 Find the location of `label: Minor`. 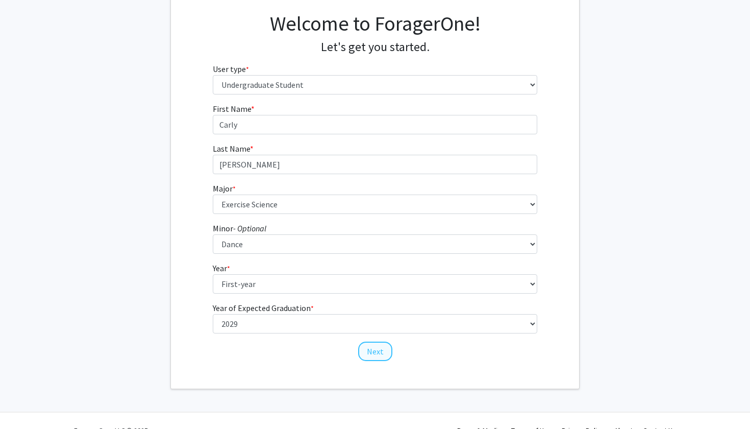

label: Minor is located at coordinates (239, 228).